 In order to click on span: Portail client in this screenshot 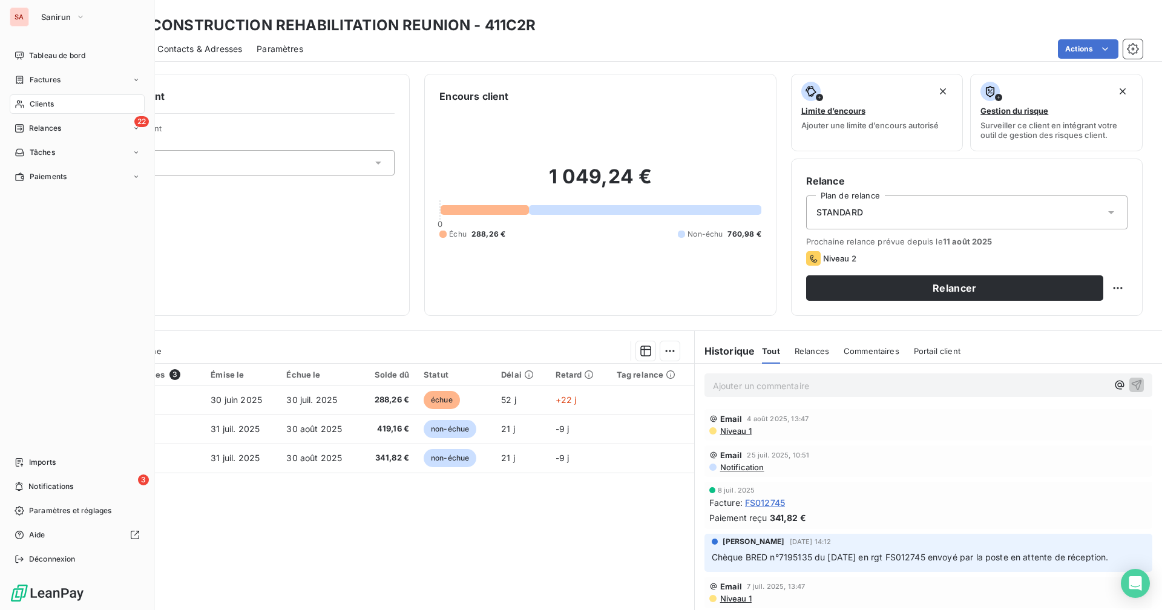, I will do `click(937, 351)`.